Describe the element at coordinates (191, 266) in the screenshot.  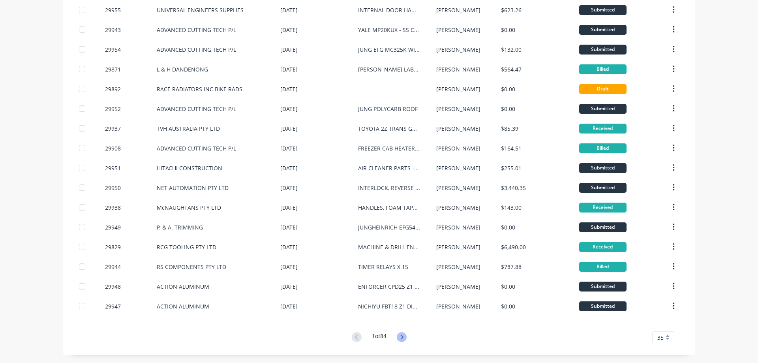
I see `div: RS COMPONENTS PTY LTD` at that location.